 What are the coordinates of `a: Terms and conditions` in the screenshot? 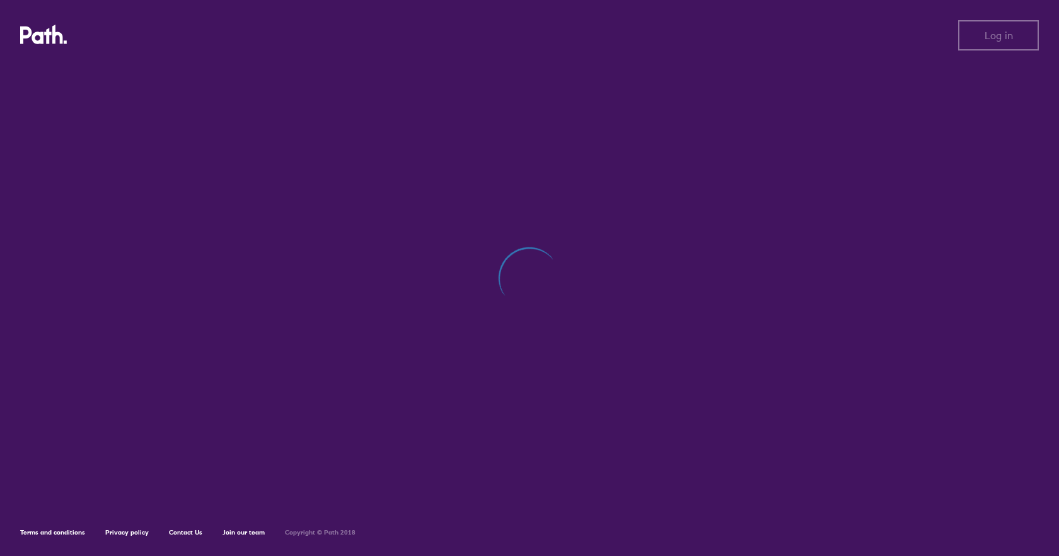 It's located at (52, 532).